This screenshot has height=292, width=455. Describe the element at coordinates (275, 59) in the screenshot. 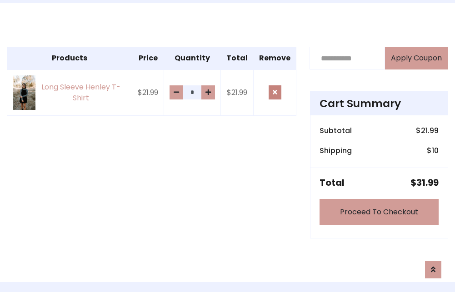

I see `th: Remove` at that location.